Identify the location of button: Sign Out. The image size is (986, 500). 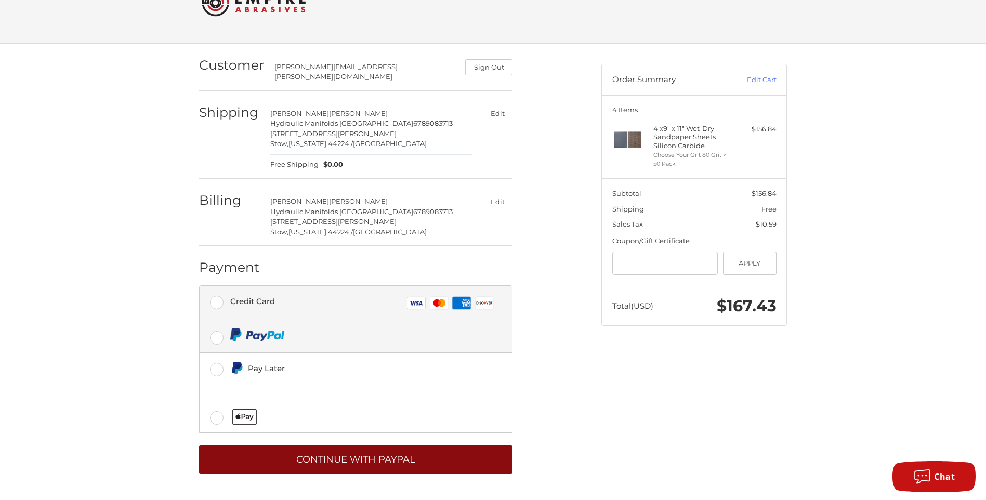
(489, 67).